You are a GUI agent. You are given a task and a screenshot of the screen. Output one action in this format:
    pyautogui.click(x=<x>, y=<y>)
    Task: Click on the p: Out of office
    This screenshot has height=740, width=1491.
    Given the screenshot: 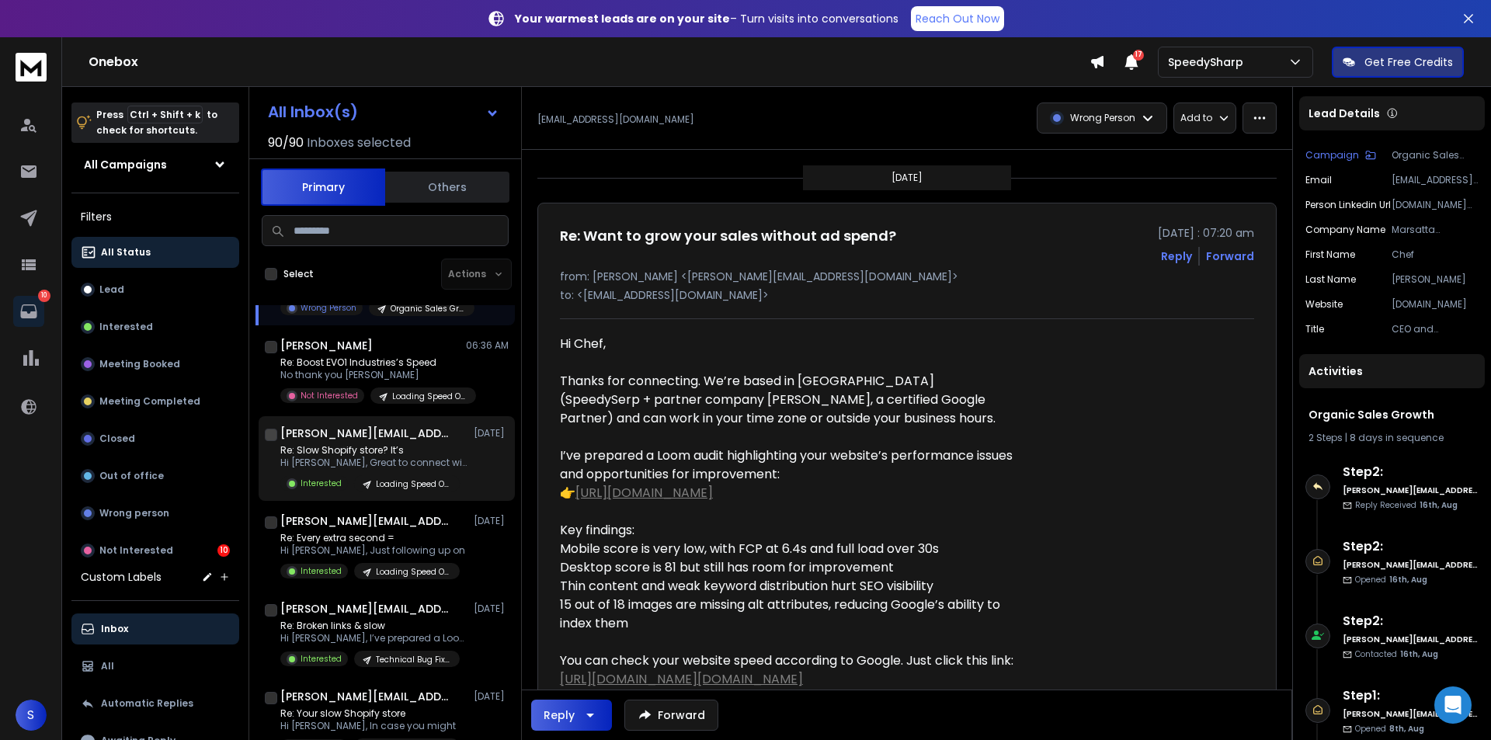 What is the action you would take?
    pyautogui.click(x=131, y=476)
    